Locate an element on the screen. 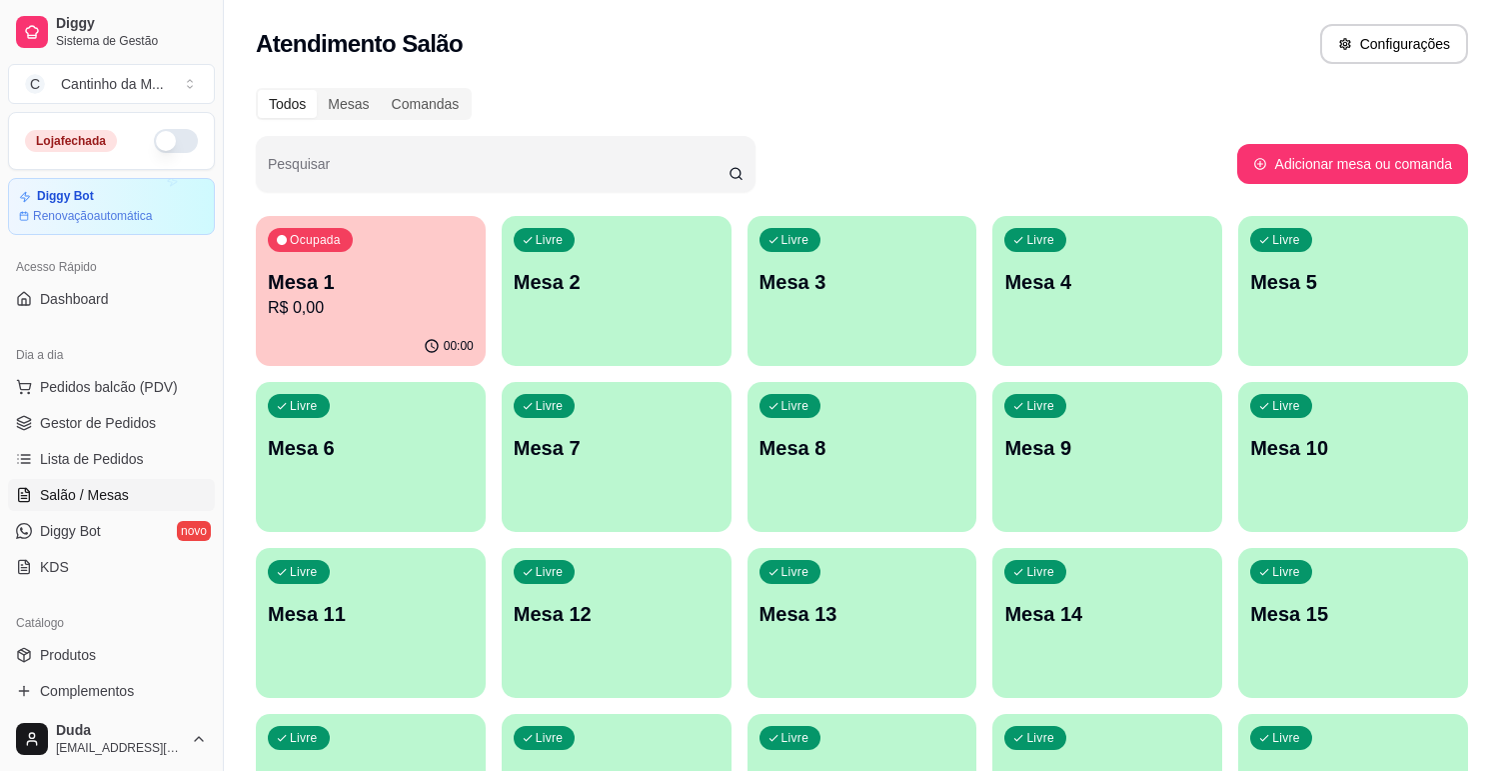 This screenshot has height=771, width=1500. a: Complementos is located at coordinates (111, 691).